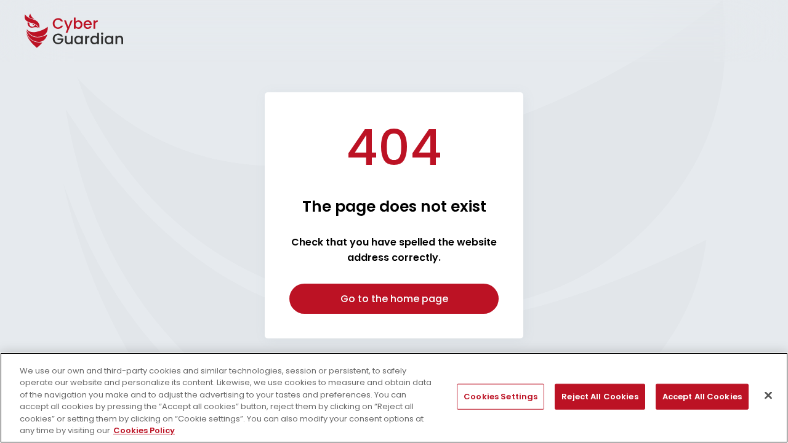  Describe the element at coordinates (394, 250) in the screenshot. I see `strong: Check that you have spelled the website address correctly.` at that location.